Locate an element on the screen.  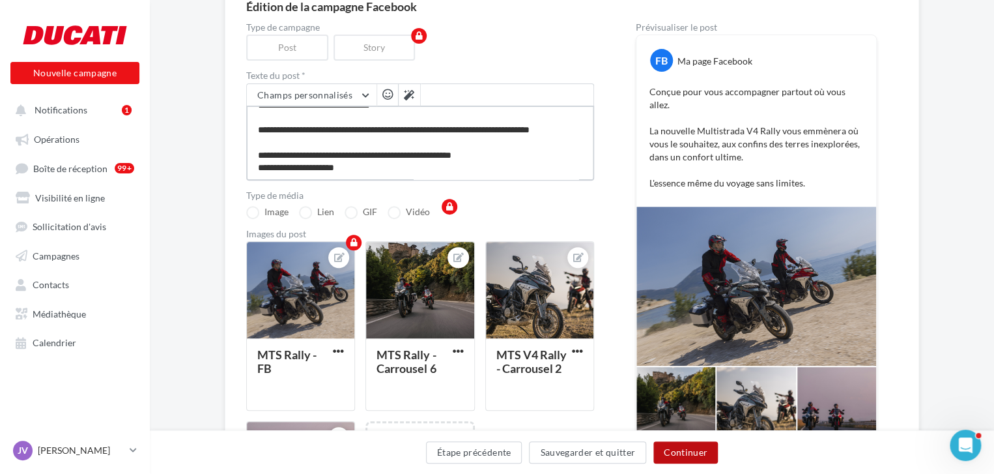
a: Visibilité en ligne is located at coordinates (75, 197).